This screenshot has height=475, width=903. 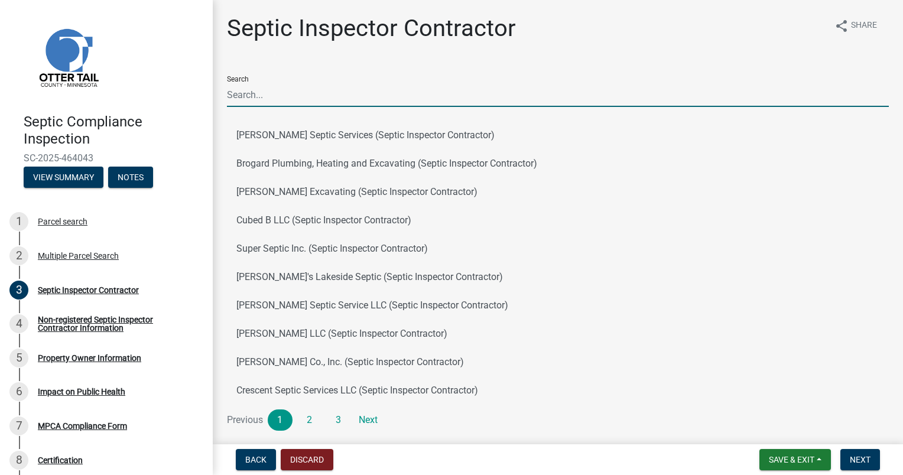 What do you see at coordinates (558, 249) in the screenshot?
I see `button: Super Septic Inc. (Septic Inspector Contractor)` at bounding box center [558, 249].